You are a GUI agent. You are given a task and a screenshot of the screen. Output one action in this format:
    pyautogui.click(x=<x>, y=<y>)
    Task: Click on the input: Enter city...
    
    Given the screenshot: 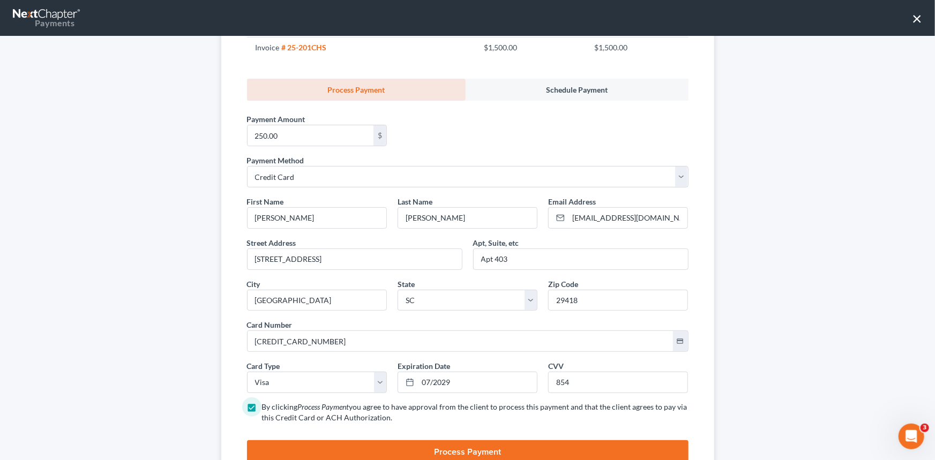 What is the action you would take?
    pyautogui.click(x=317, y=300)
    